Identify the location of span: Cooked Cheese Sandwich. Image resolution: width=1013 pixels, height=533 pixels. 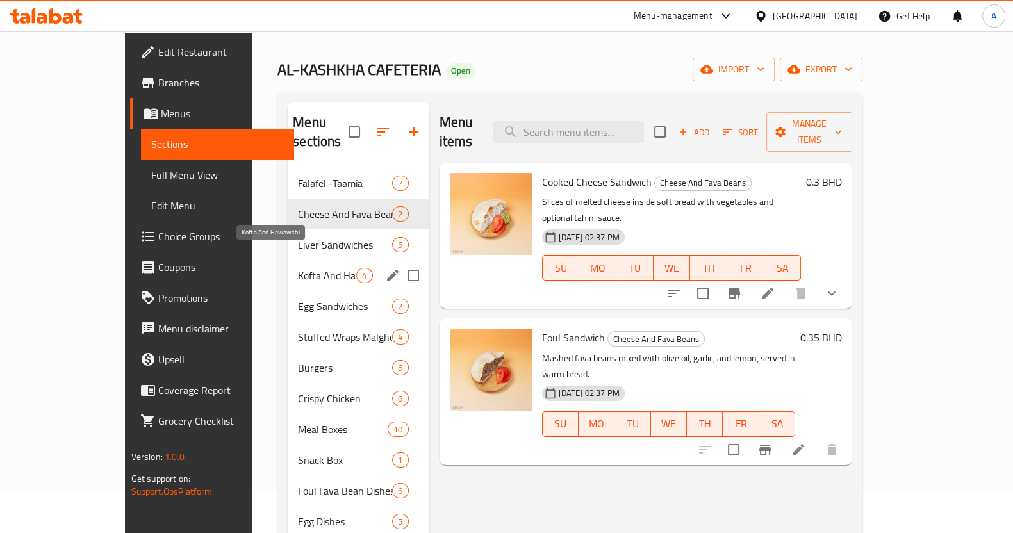
(597, 182).